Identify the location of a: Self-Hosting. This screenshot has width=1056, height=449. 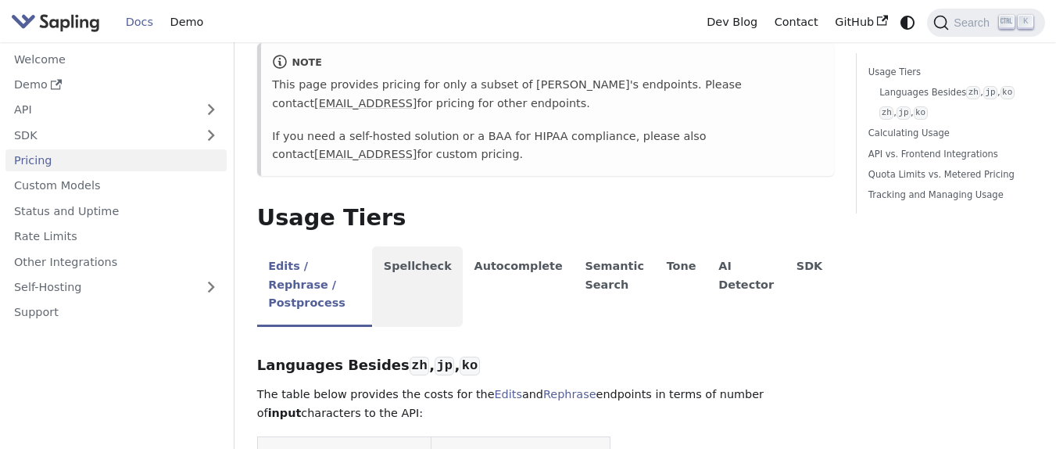
(116, 287).